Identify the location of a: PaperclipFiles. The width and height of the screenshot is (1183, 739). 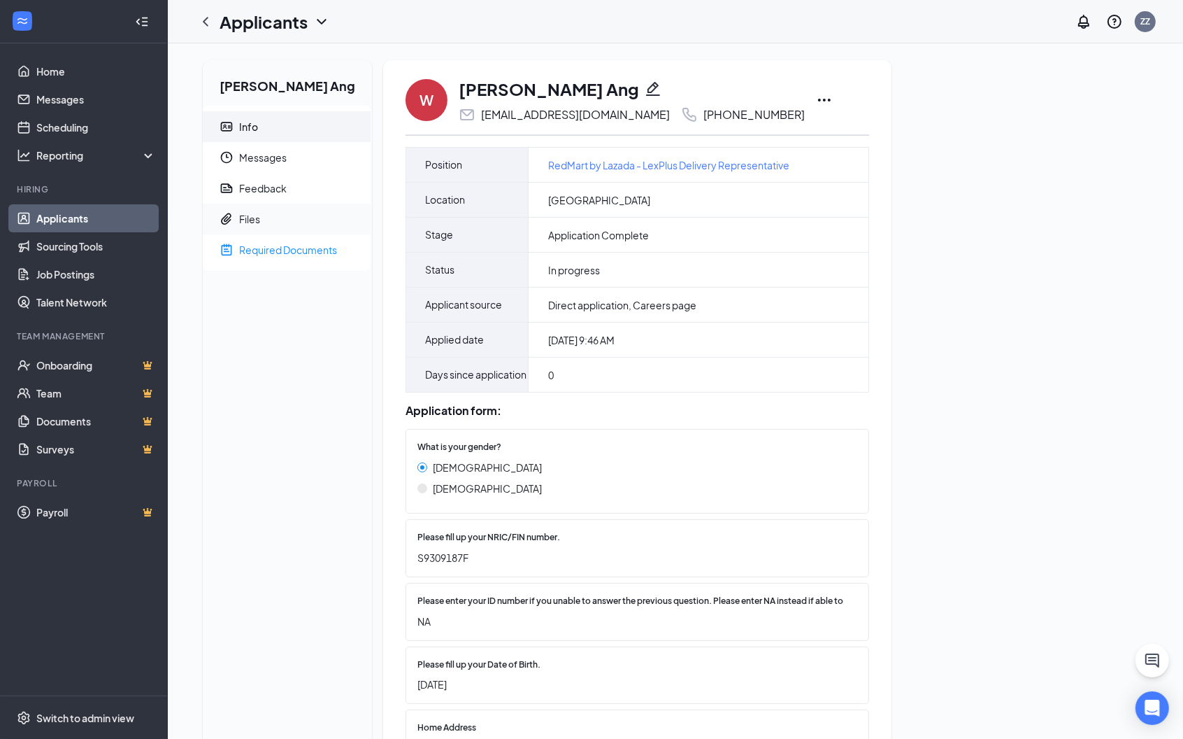
(287, 219).